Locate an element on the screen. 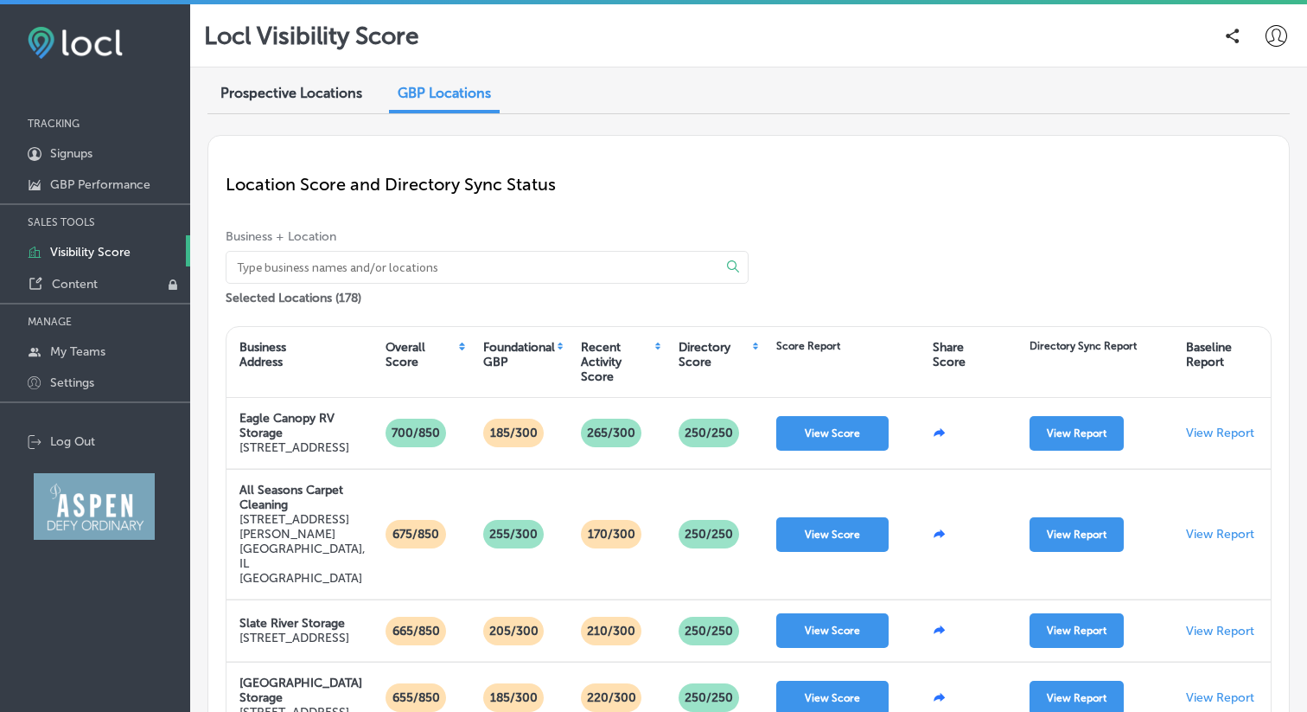  p: My Teams is located at coordinates (78, 351).